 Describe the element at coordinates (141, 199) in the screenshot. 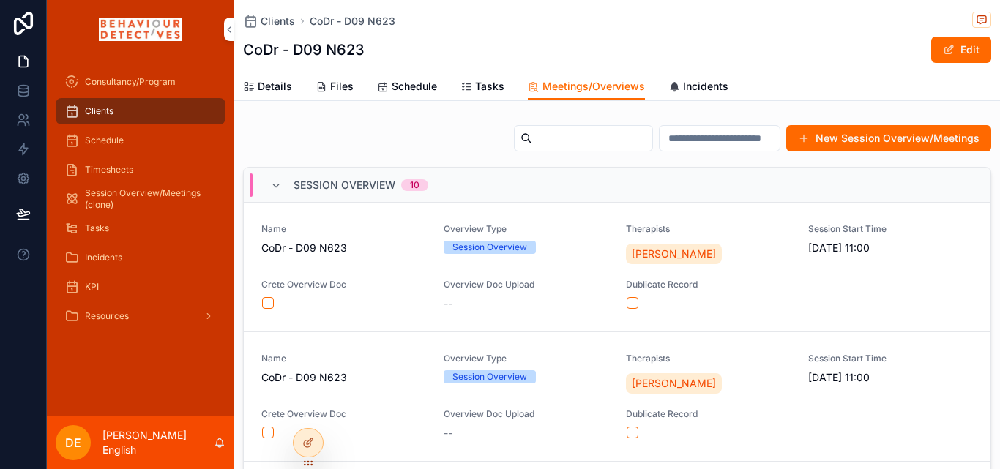

I see `a: Session Overview/Meetings (clone)` at that location.